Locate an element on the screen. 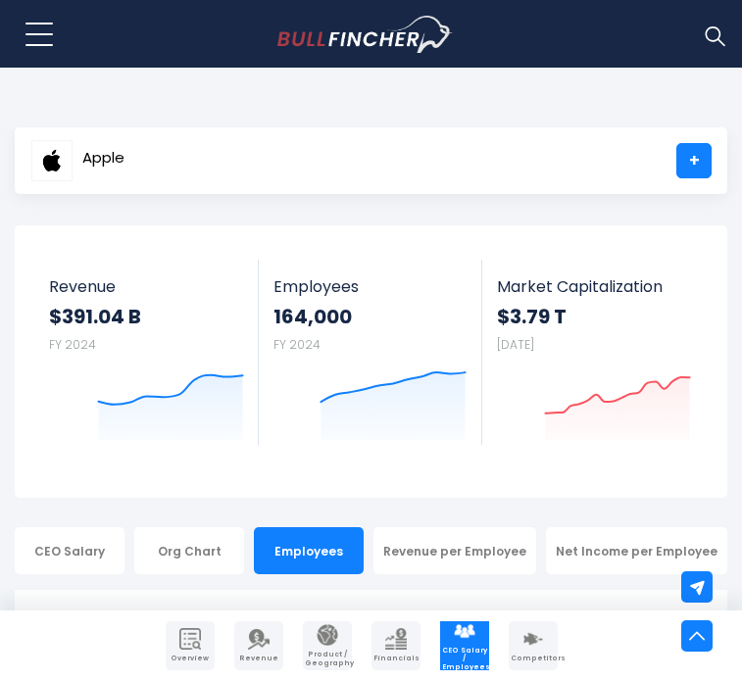 The height and width of the screenshot is (681, 742). span: Financials is located at coordinates (396, 659).